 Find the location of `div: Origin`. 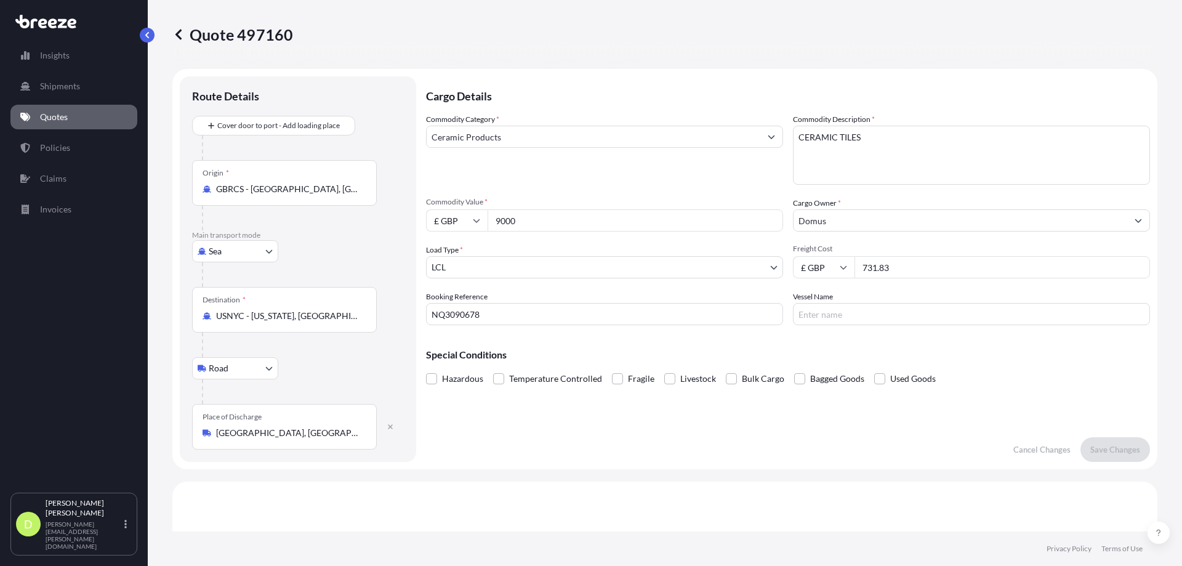

div: Origin is located at coordinates (215, 173).